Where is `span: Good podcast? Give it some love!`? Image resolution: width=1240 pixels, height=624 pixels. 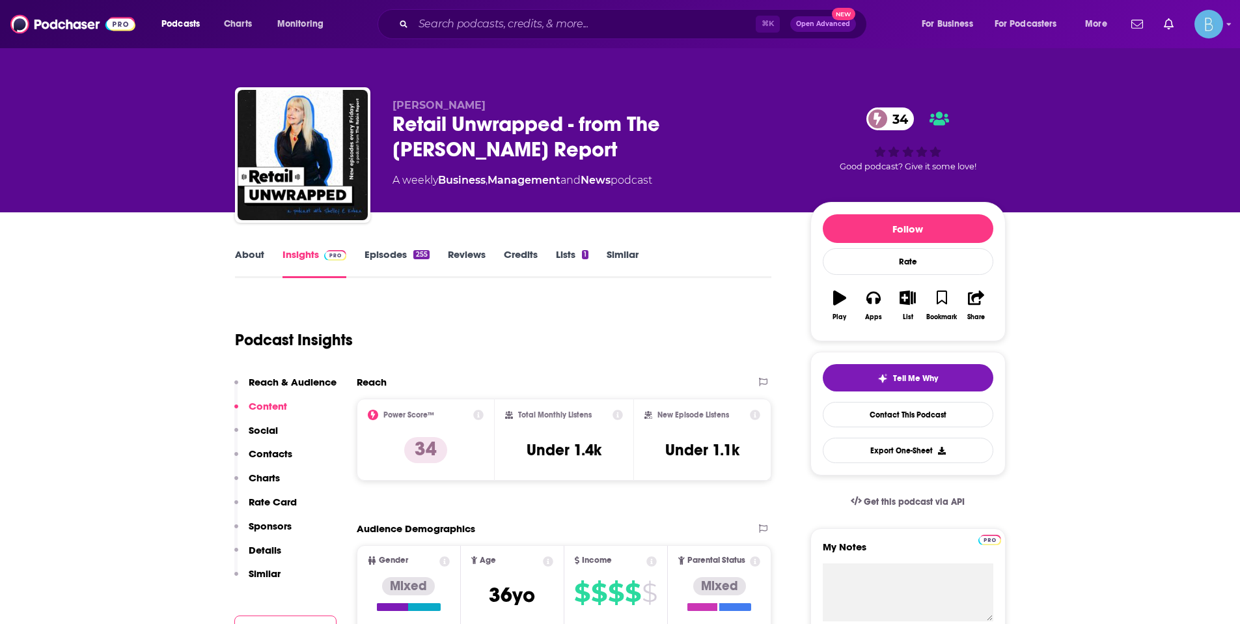
span: Good podcast? Give it some love! is located at coordinates (908, 166).